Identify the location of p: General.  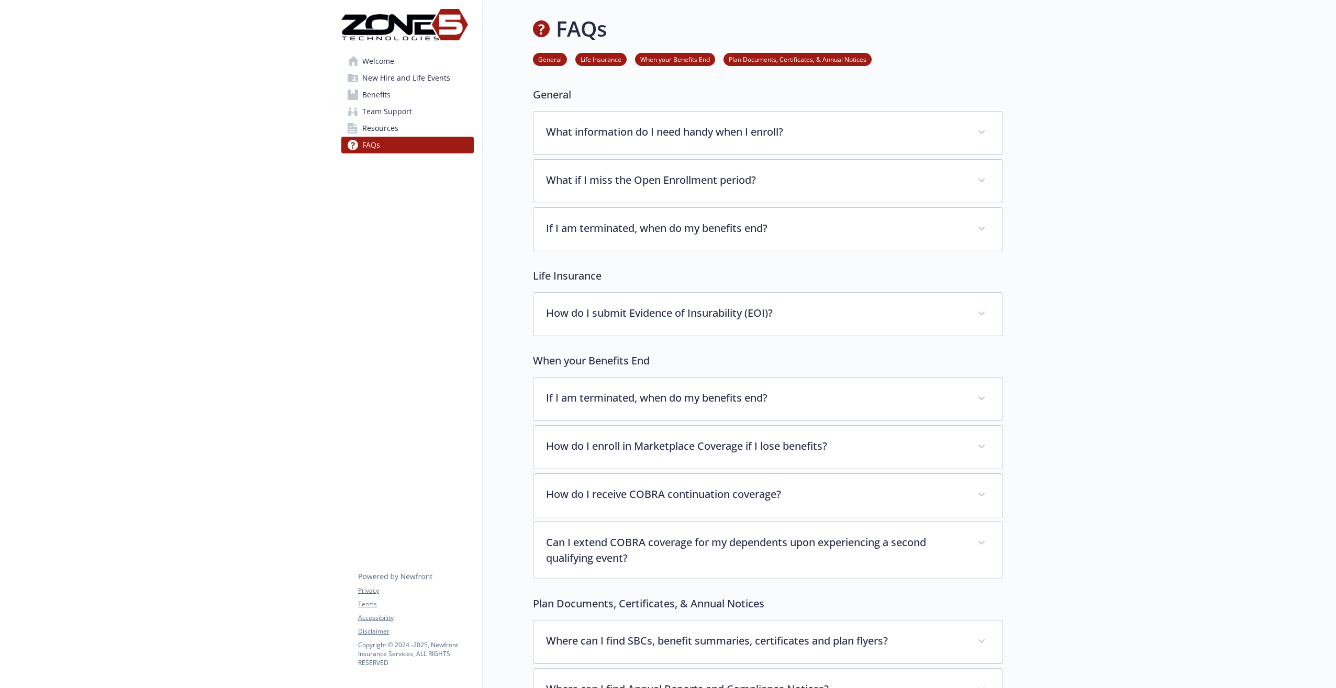
(768, 95).